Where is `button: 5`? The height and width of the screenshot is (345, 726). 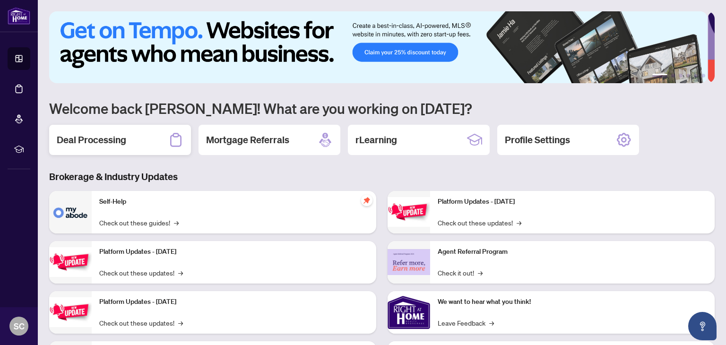 button: 5 is located at coordinates (695, 76).